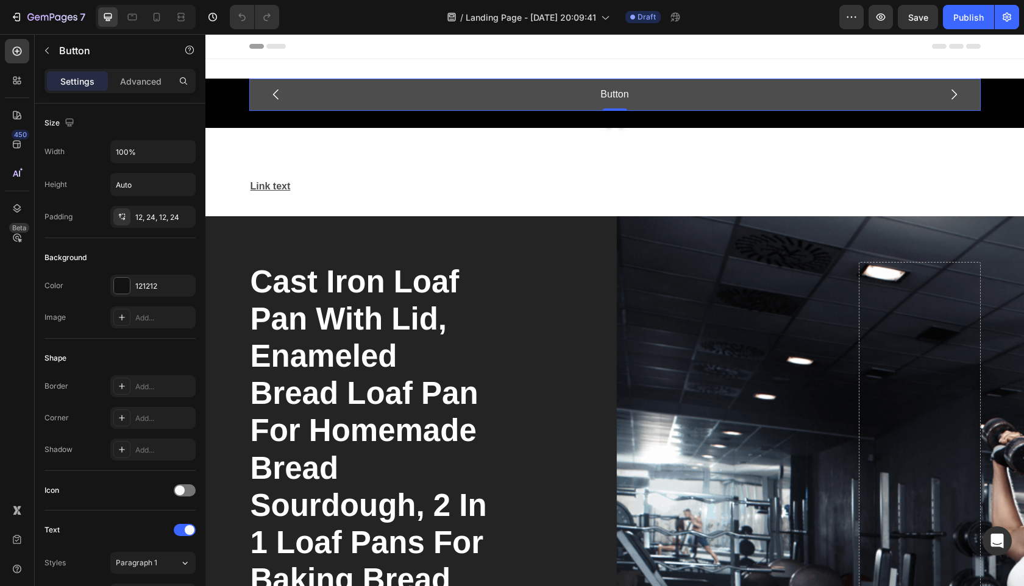 The height and width of the screenshot is (586, 1024). Describe the element at coordinates (56, 386) in the screenshot. I see `div: Border` at that location.